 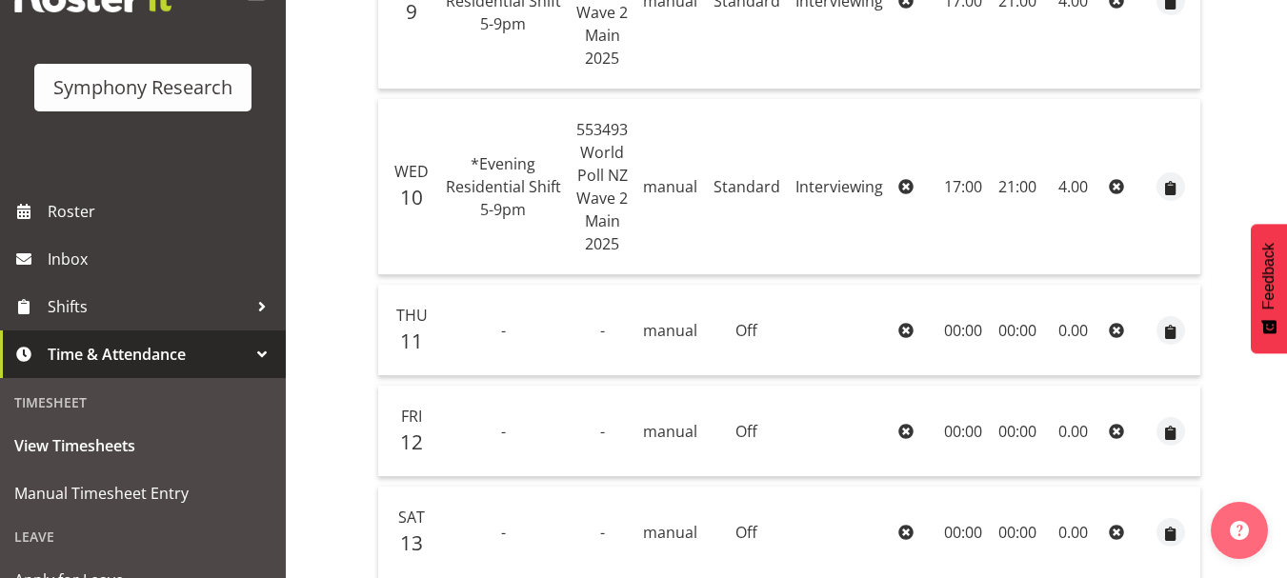 I want to click on div: Symphony Research, so click(x=143, y=88).